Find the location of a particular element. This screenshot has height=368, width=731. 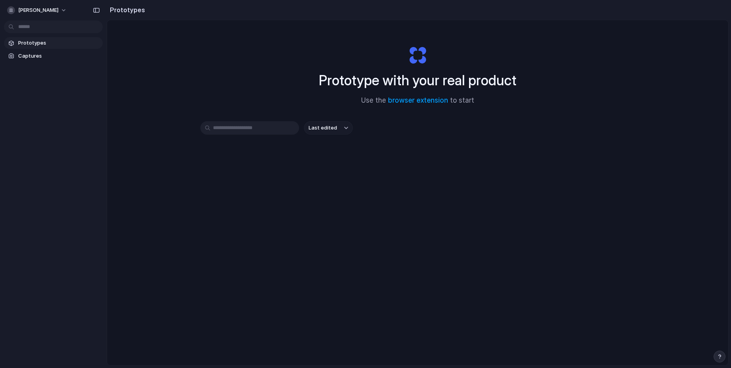

a: Prototypes is located at coordinates (53, 43).